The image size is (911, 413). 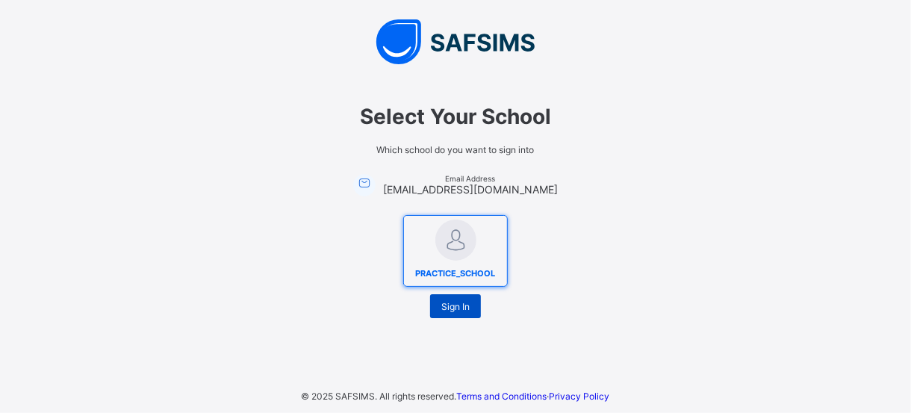 What do you see at coordinates (455, 42) in the screenshot?
I see `img: SAFSIMS Logo` at bounding box center [455, 42].